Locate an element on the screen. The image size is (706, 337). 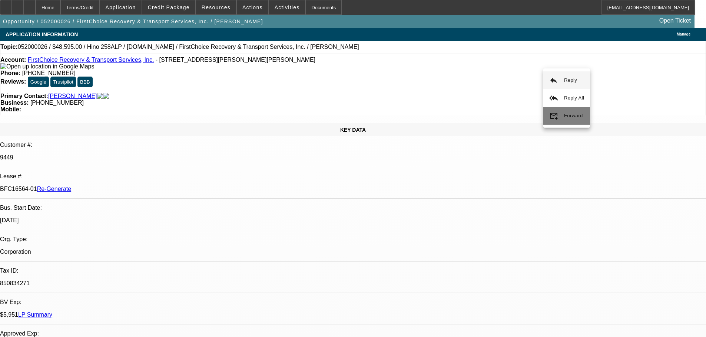
strong: Business: is located at coordinates (14, 103).